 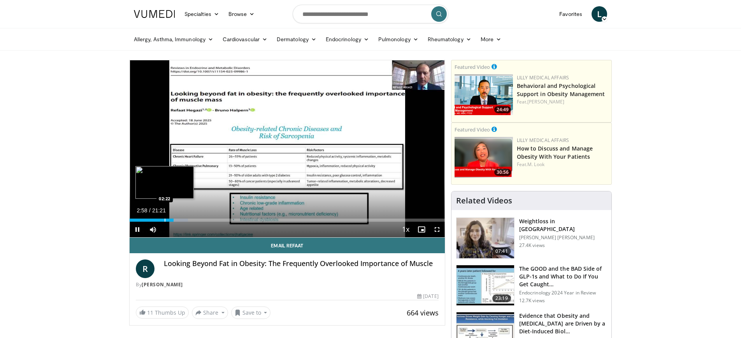 What do you see at coordinates (422, 313) in the screenshot?
I see `span: 664 views` at bounding box center [422, 313].